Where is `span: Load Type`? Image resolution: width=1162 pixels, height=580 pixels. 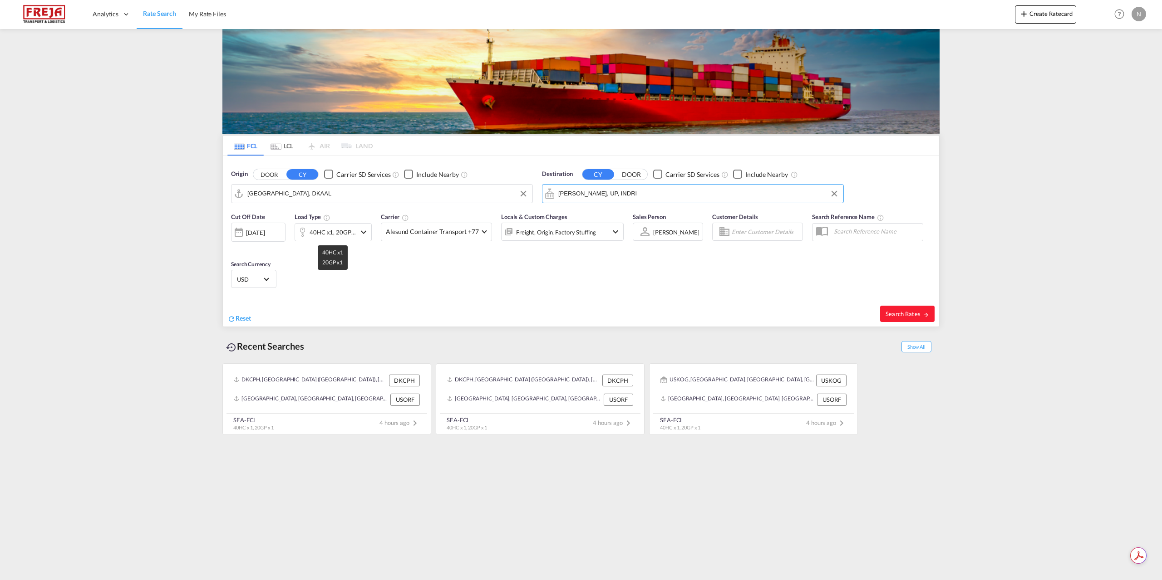
span: Load Type is located at coordinates (312, 217).